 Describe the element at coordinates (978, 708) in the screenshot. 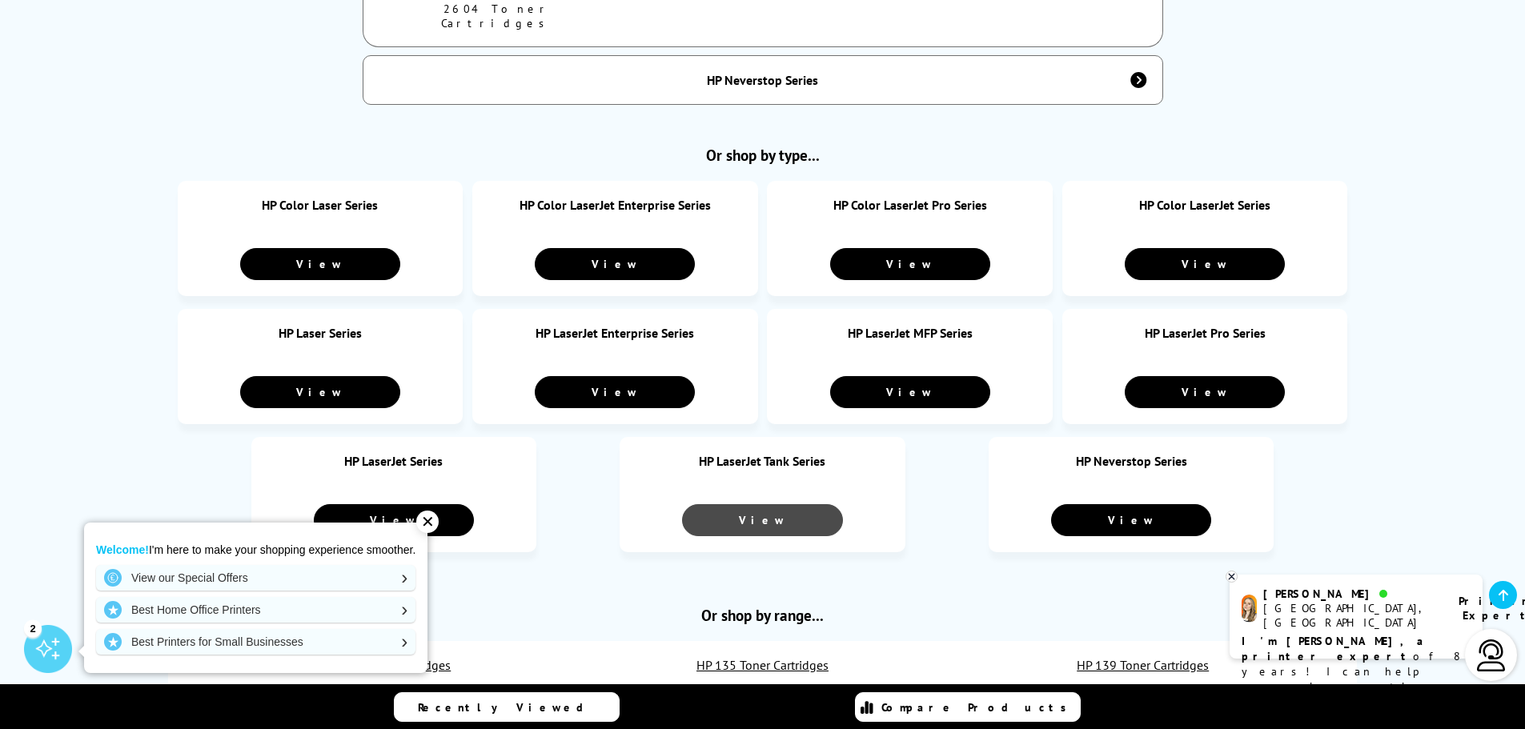

I see `span: Compare Products` at that location.